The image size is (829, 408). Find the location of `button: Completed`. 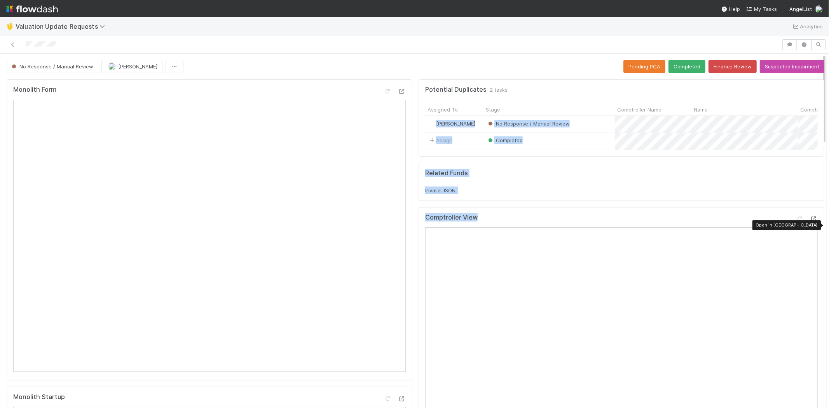

button: Completed is located at coordinates (687, 66).